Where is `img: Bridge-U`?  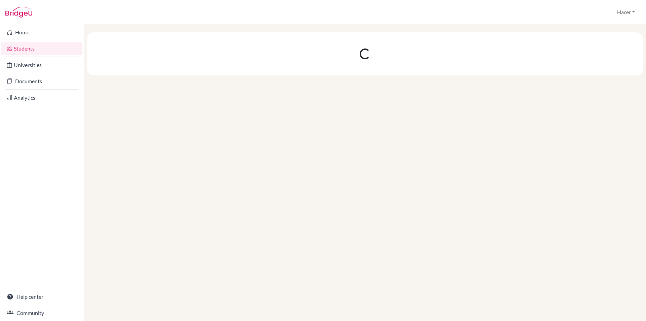 img: Bridge-U is located at coordinates (19, 12).